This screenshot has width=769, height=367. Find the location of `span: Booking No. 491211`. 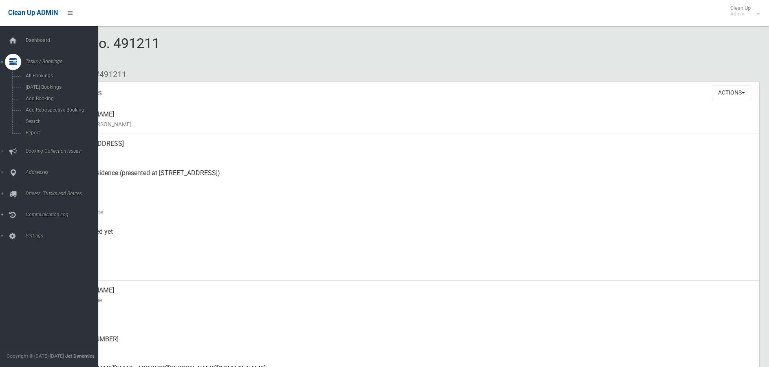

span: Booking No. 491211 is located at coordinates (98, 51).